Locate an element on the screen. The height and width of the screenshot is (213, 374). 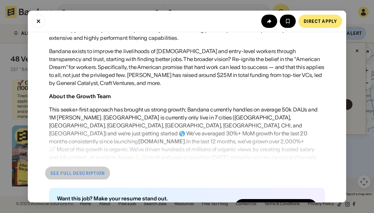
div: Direct Apply is located at coordinates (321, 21).